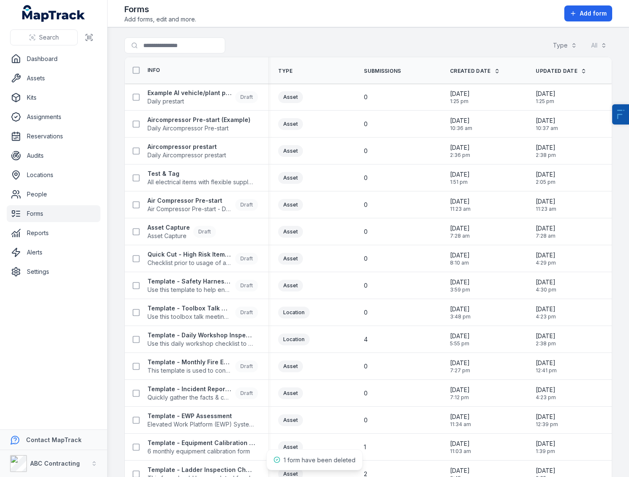 This screenshot has width=629, height=477. Describe the element at coordinates (547, 424) in the screenshot. I see `span: 12:39 pm` at that location.